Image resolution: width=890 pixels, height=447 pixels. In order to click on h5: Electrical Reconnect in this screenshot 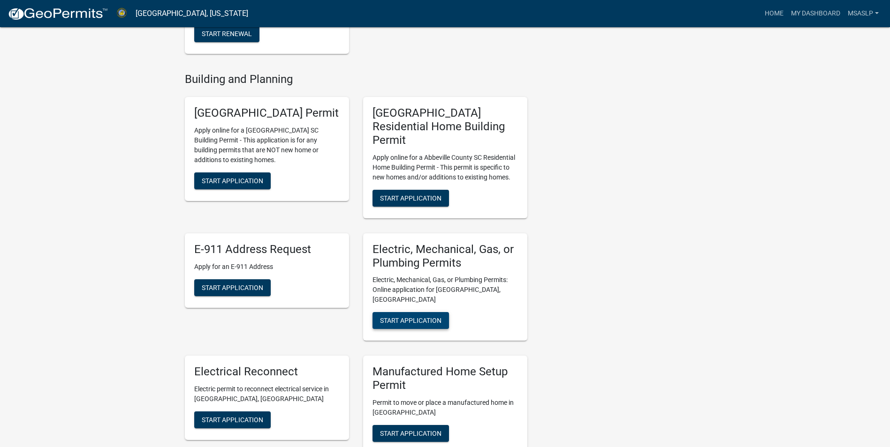, I will do `click(267, 372)`.